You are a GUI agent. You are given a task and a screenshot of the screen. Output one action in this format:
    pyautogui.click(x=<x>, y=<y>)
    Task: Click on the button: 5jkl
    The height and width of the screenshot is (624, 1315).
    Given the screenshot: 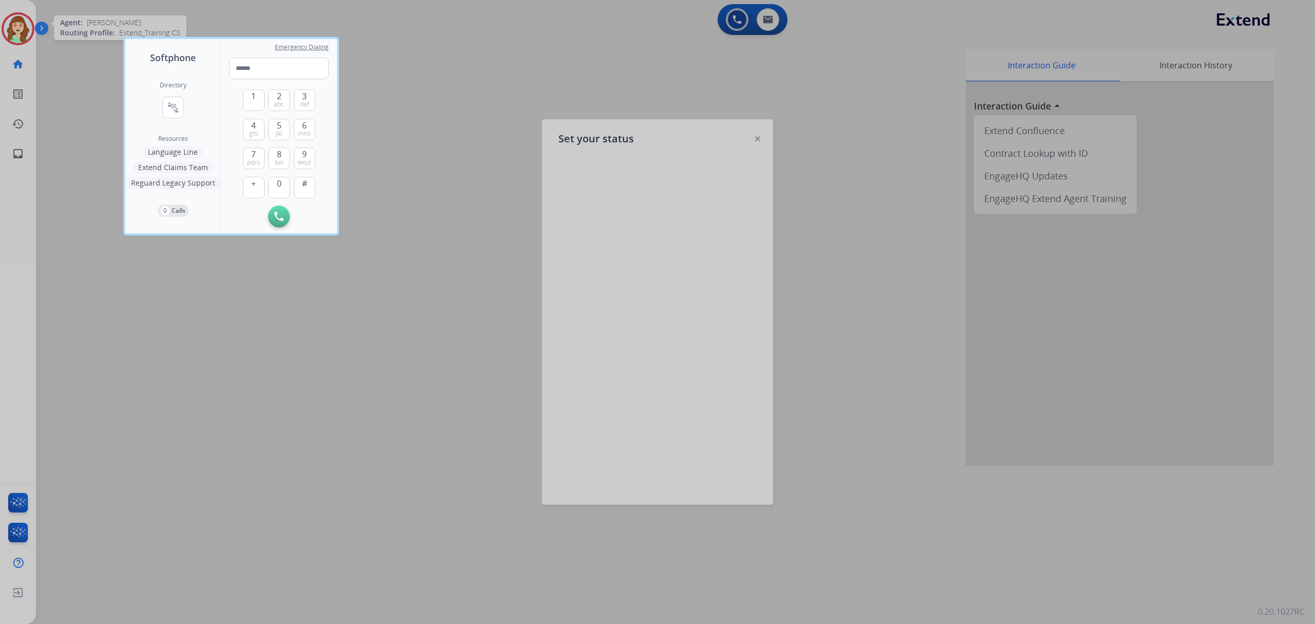 What is the action you would take?
    pyautogui.click(x=279, y=129)
    